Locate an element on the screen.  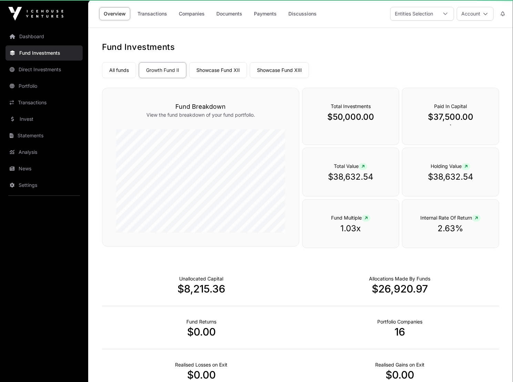
a: Showcase Fund XII is located at coordinates (218, 70).